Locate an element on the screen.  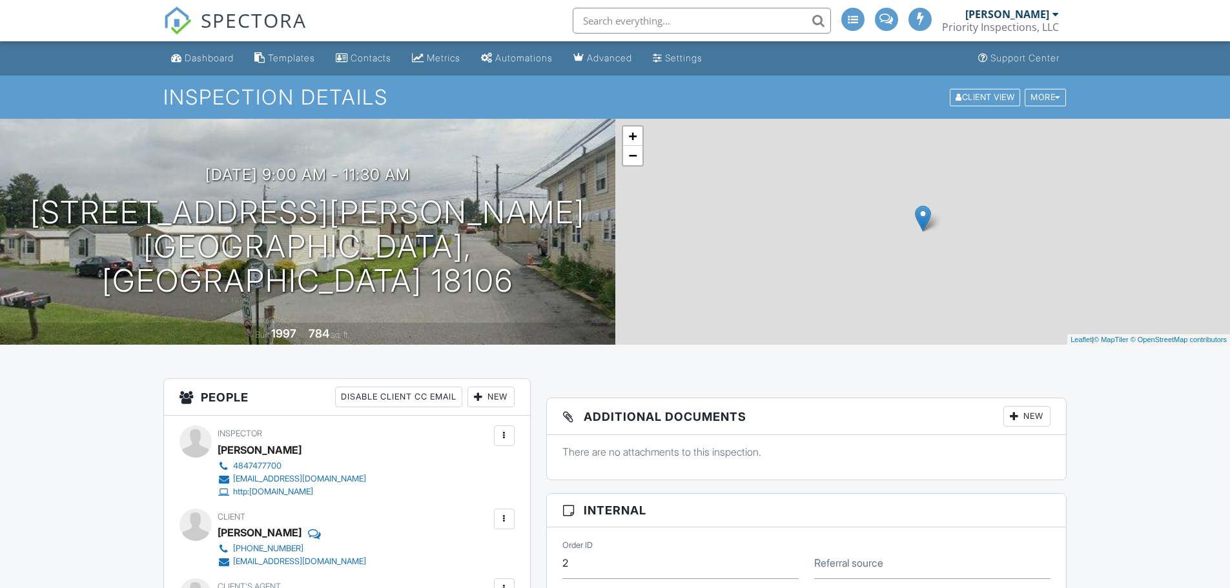
a: Client View is located at coordinates (986, 96).